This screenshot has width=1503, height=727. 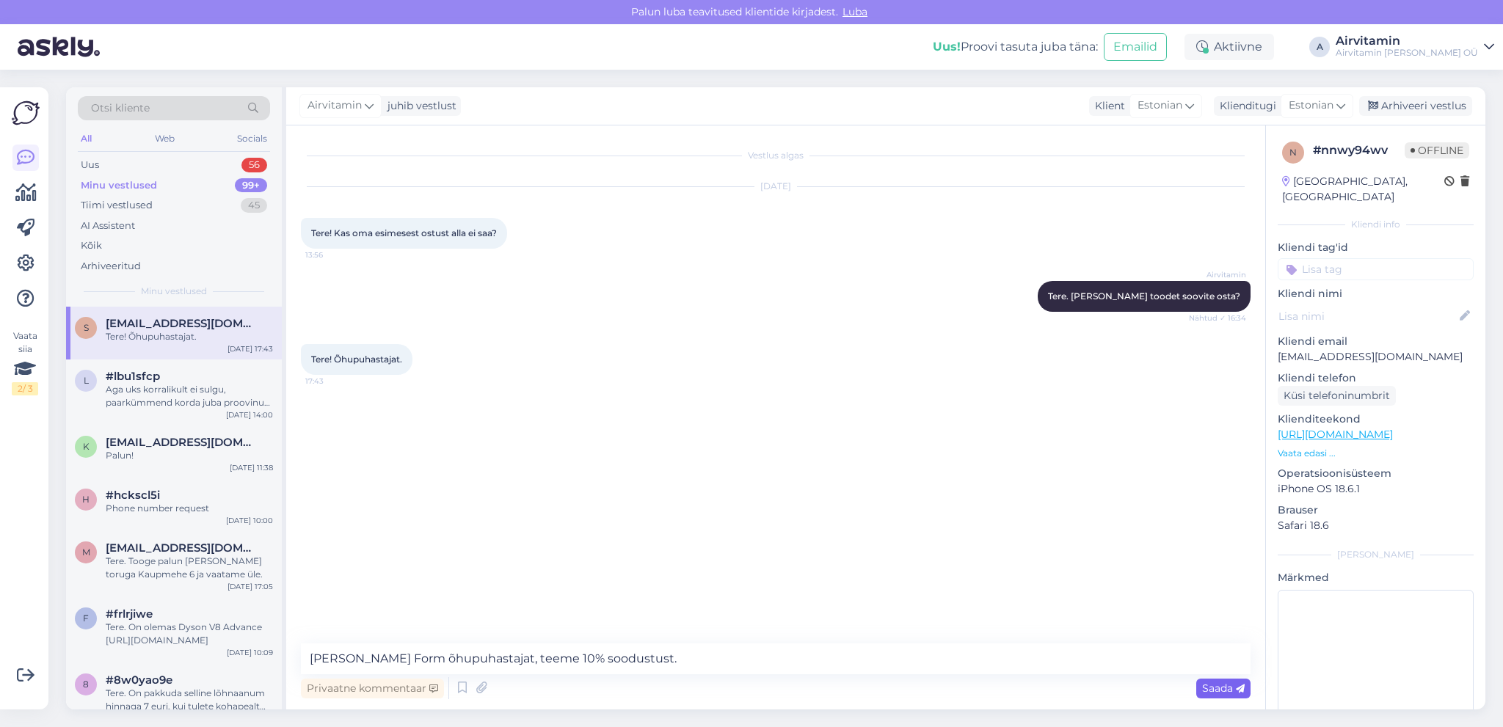 I want to click on div: Palun!, so click(x=189, y=456).